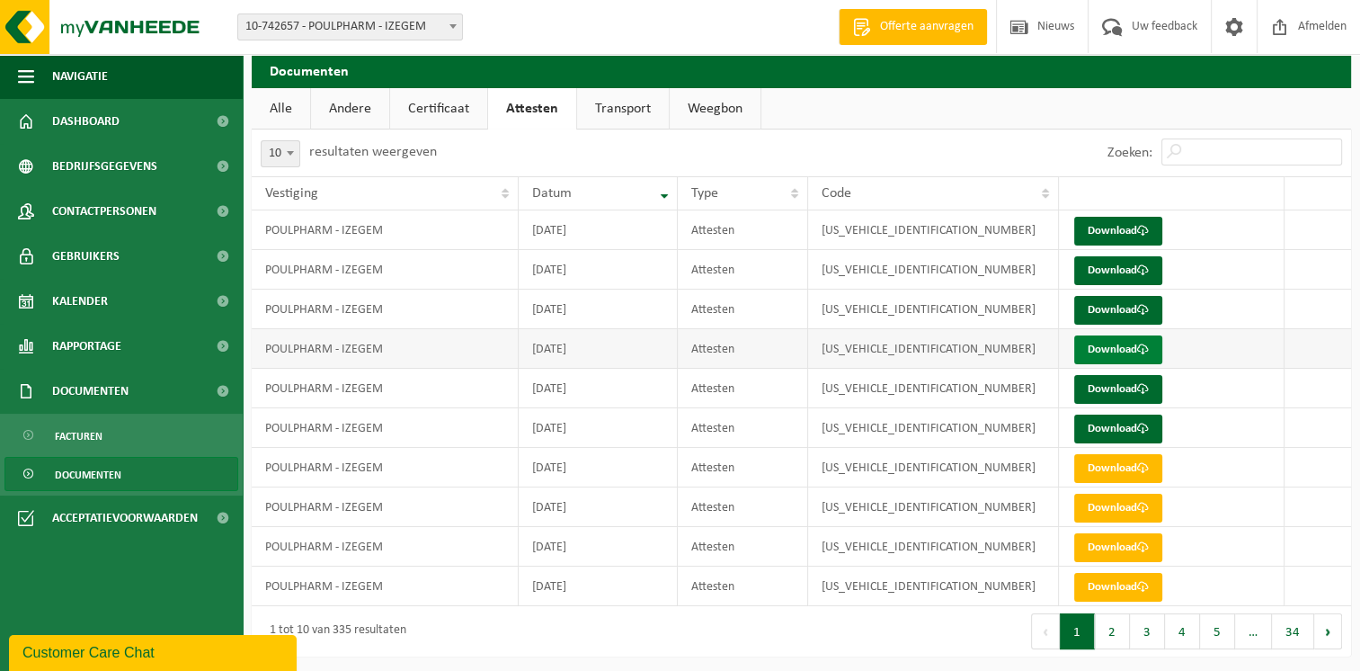  Describe the element at coordinates (1147, 631) in the screenshot. I see `button: 3` at that location.